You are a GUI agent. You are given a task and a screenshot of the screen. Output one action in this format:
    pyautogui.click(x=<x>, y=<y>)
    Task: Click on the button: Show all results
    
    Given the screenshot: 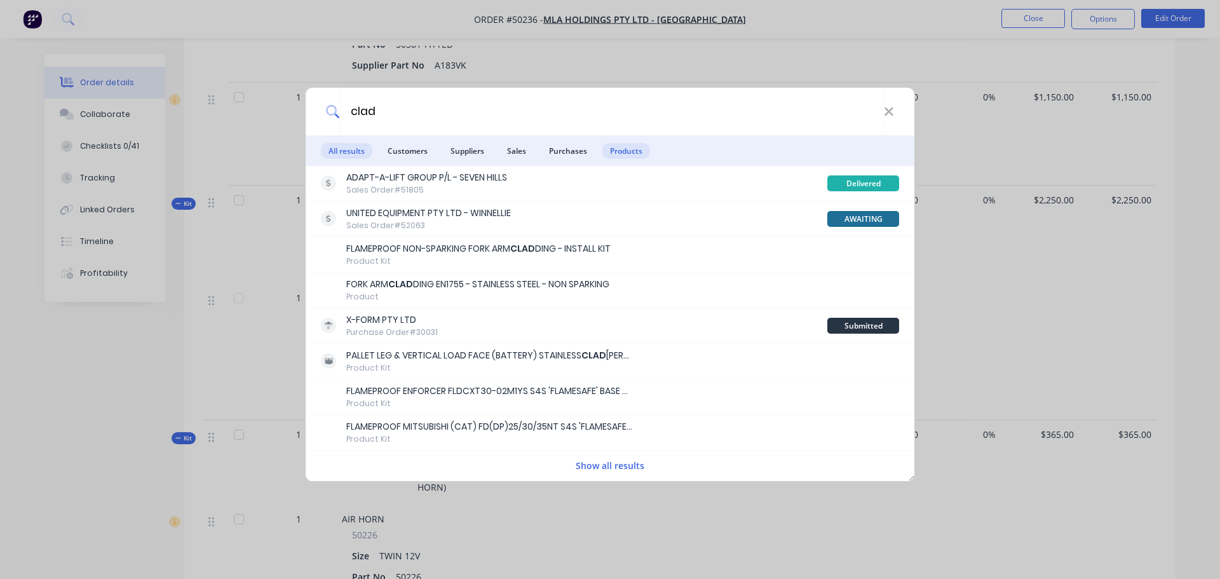 What is the action you would take?
    pyautogui.click(x=610, y=465)
    